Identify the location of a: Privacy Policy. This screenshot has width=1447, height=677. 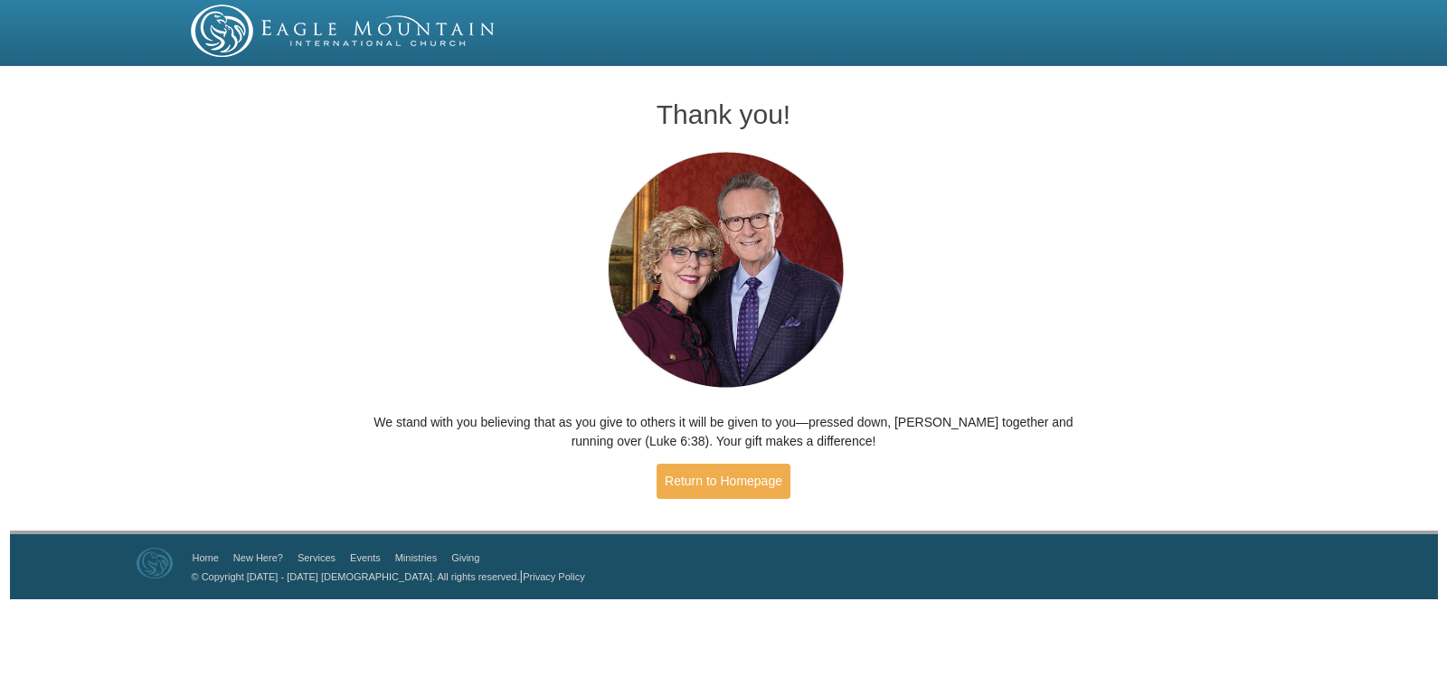
(553, 577).